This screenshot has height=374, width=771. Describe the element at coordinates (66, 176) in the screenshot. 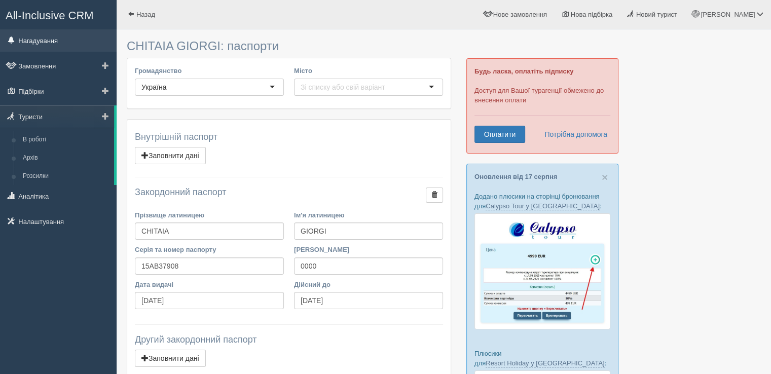

I see `a: Розсилки` at that location.